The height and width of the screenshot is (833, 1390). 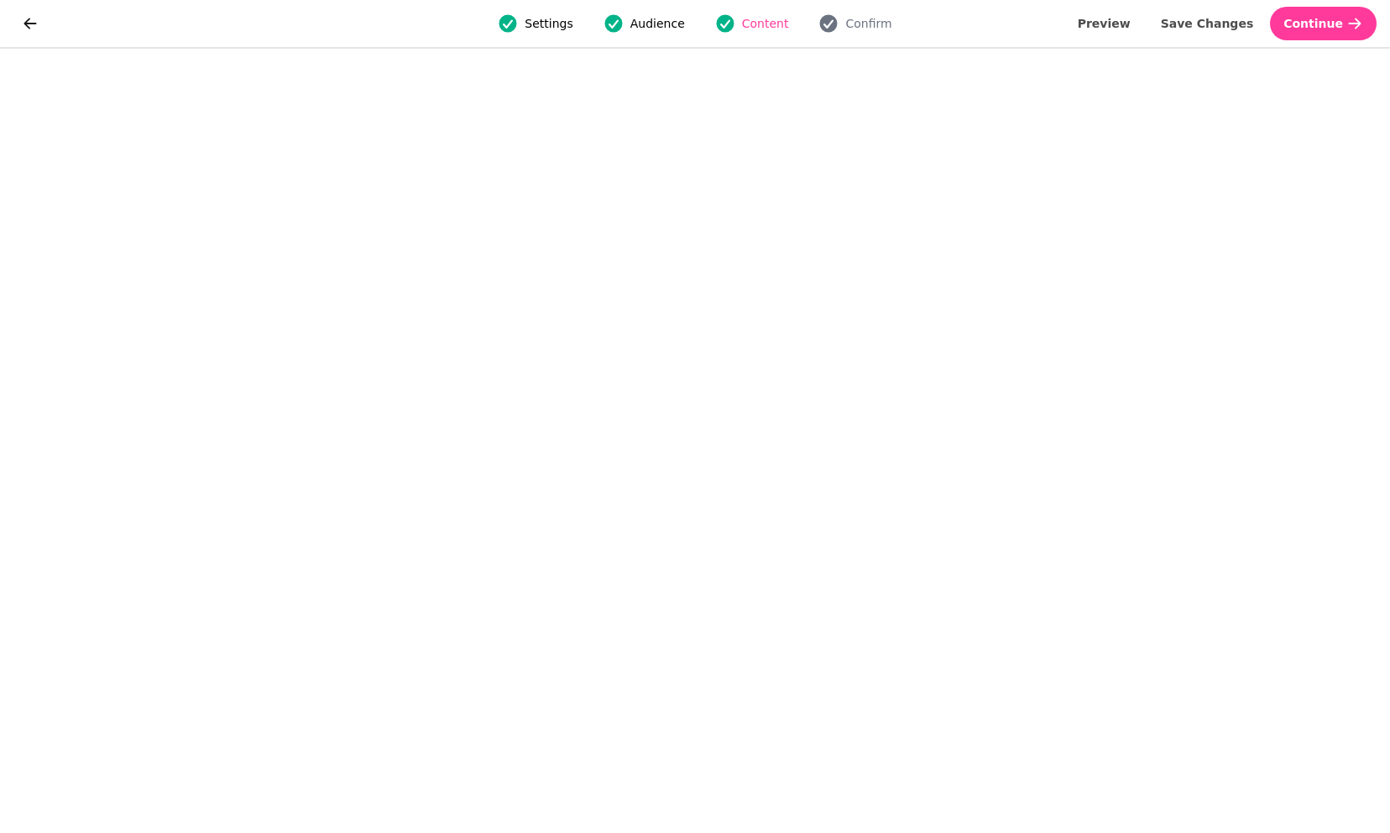 I want to click on span: Save Changes, so click(x=1207, y=23).